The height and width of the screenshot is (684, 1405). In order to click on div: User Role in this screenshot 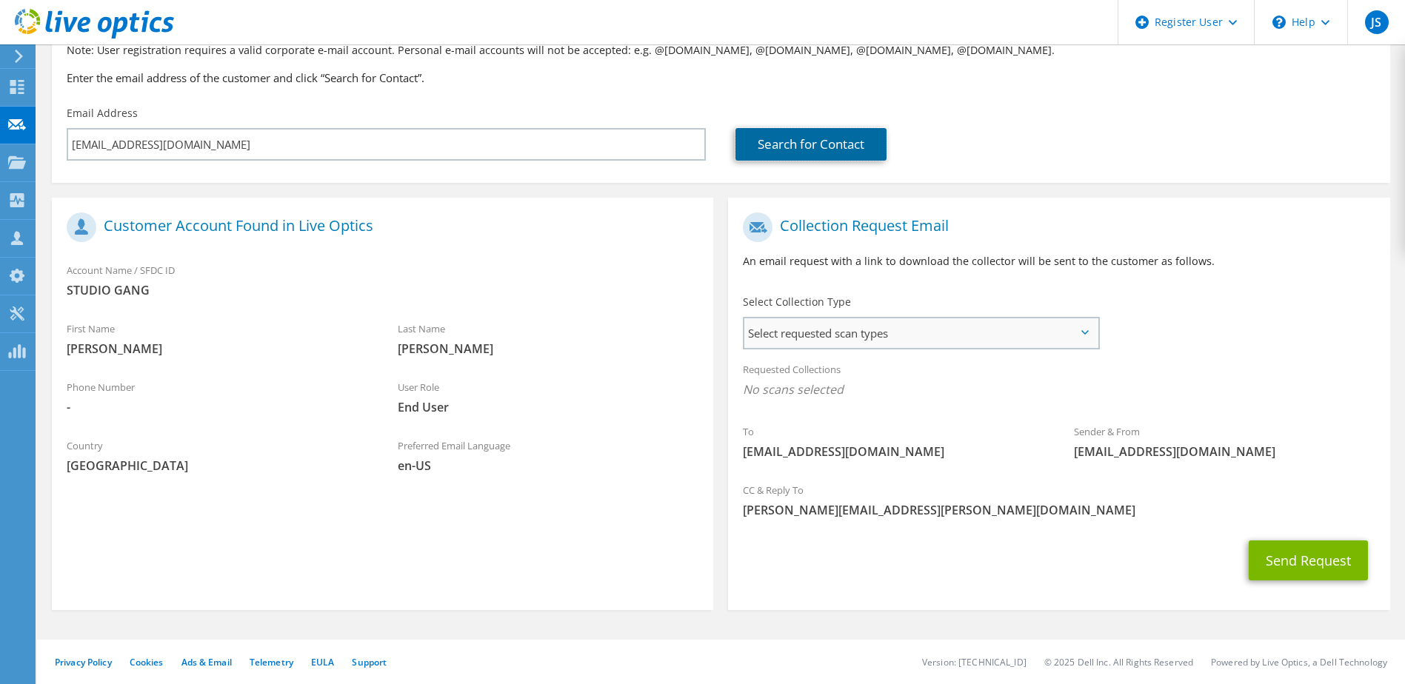, I will do `click(548, 397)`.